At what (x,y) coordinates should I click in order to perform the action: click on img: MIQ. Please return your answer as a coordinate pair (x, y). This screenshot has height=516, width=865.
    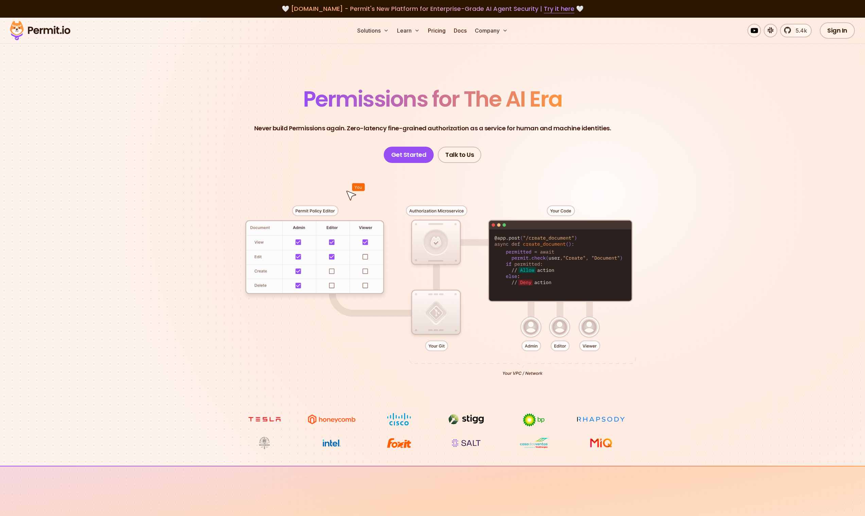
    Looking at the image, I should click on (600, 443).